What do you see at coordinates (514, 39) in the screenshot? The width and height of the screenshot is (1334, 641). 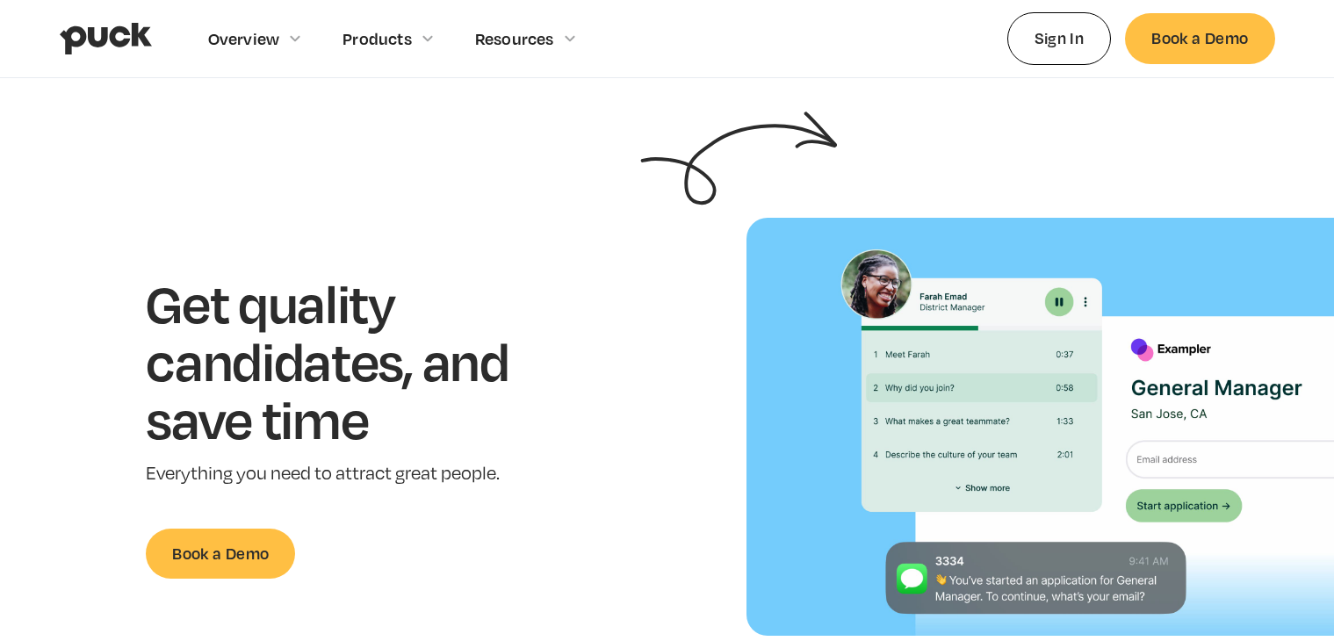 I see `div: Resources` at bounding box center [514, 39].